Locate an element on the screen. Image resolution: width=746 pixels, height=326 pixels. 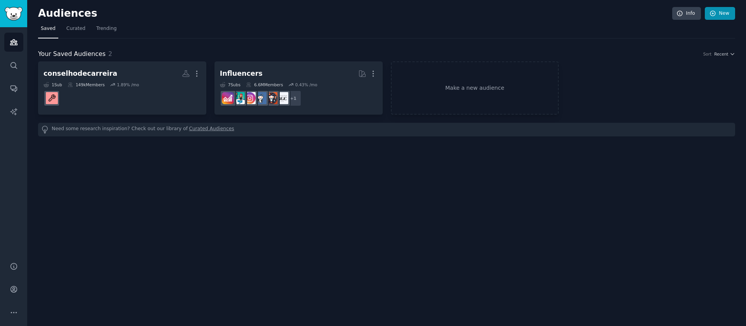
img: GummySearch logo is located at coordinates (14, 14).